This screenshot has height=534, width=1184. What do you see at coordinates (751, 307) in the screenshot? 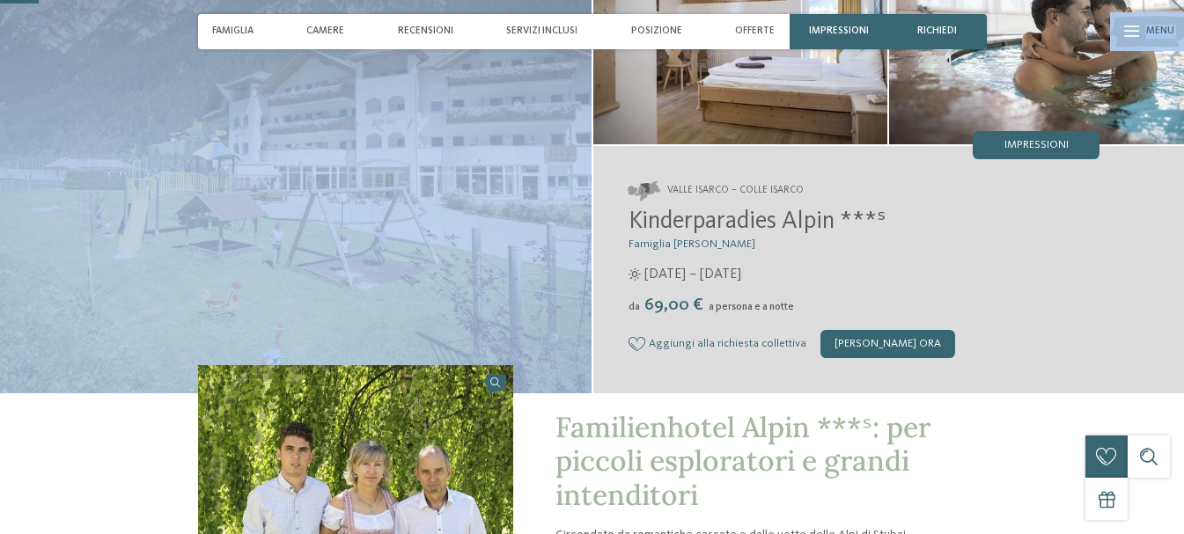
I see `span: a persona e a notte` at bounding box center [751, 307].